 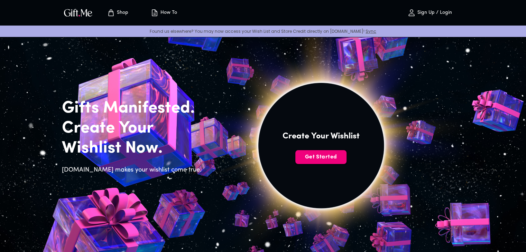 What do you see at coordinates (430, 13) in the screenshot?
I see `button: Sign Up / Login` at bounding box center [430, 13].